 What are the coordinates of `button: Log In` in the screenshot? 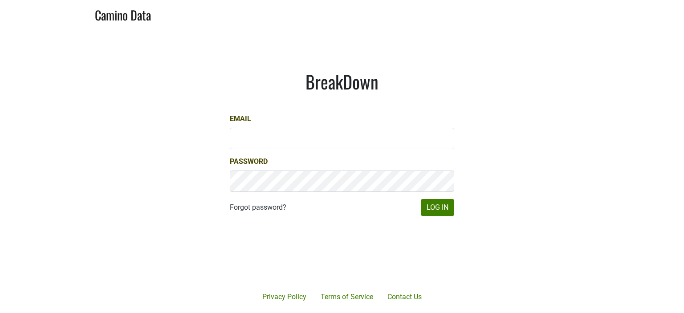 It's located at (437, 207).